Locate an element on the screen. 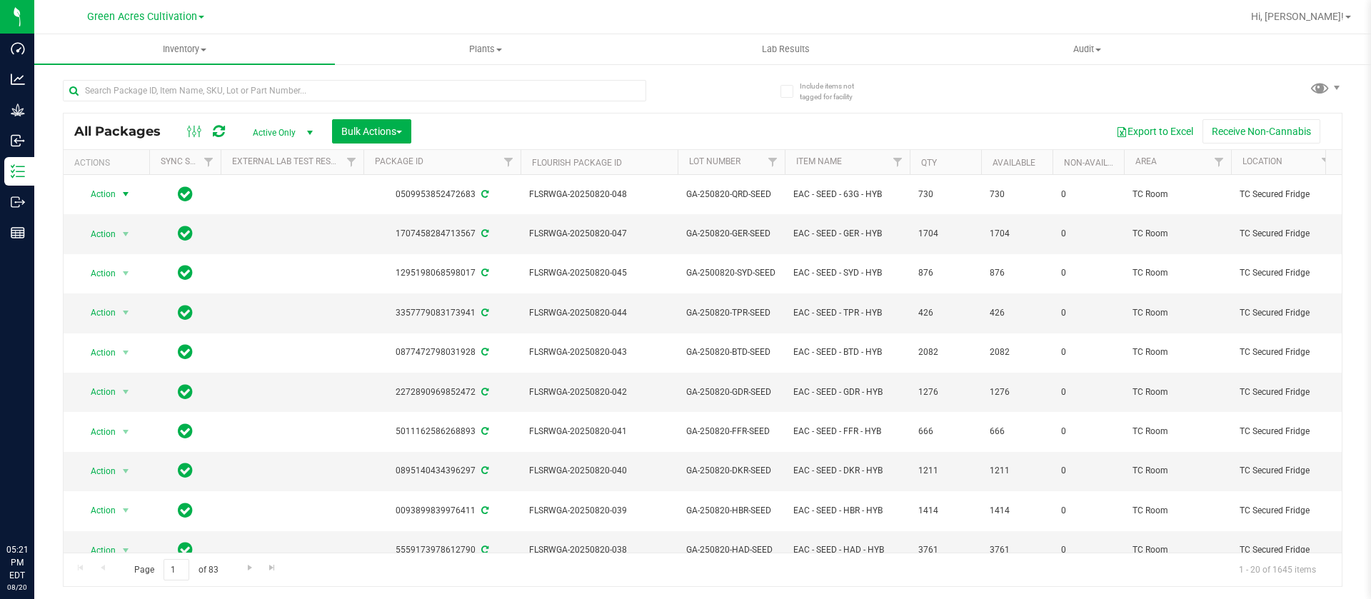 The image size is (1371, 599). span: FLSRWGA-20250820-047 is located at coordinates (599, 234).